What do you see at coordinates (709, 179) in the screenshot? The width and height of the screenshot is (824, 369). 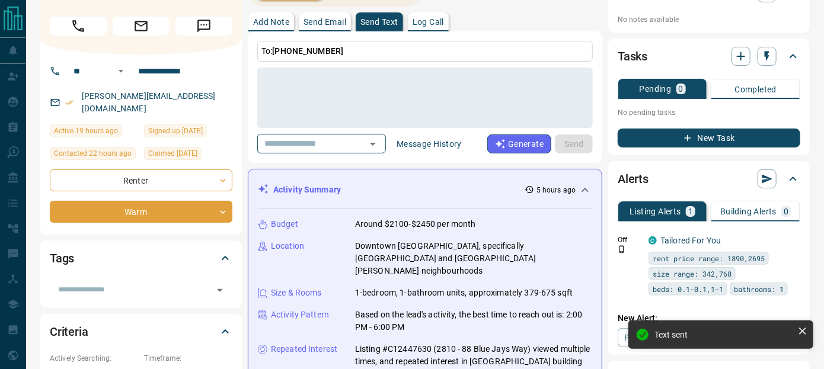 I see `div: Alerts` at bounding box center [709, 179].